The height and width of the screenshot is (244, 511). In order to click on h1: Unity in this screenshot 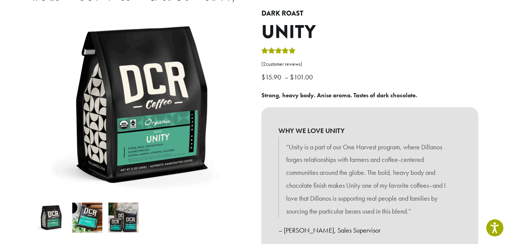, I will do `click(370, 32)`.